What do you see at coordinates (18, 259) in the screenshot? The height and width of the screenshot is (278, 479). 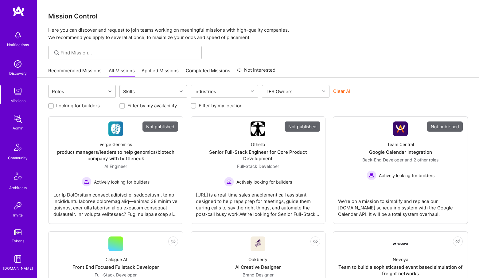 I see `img: guide book` at bounding box center [18, 259].